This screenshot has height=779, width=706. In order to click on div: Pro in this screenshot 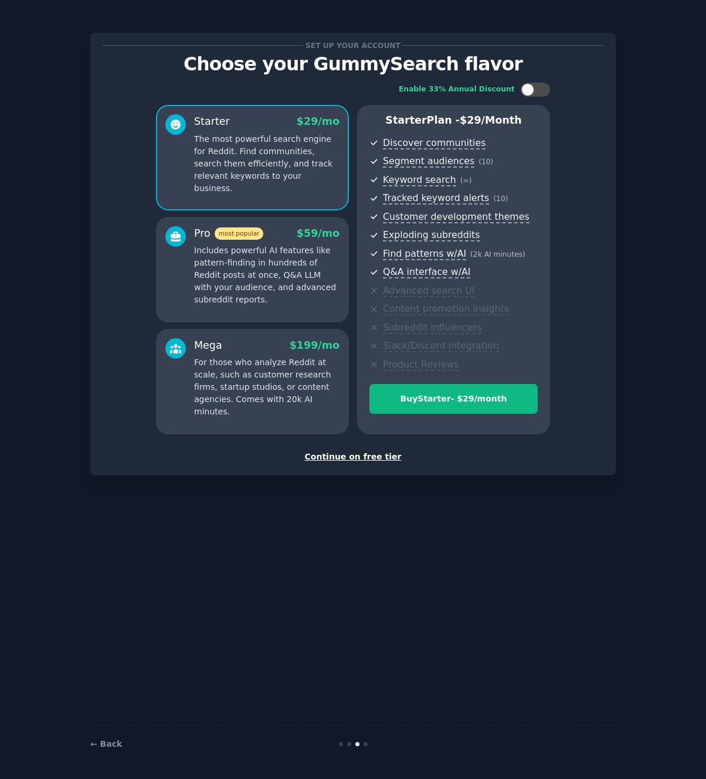, I will do `click(229, 233)`.